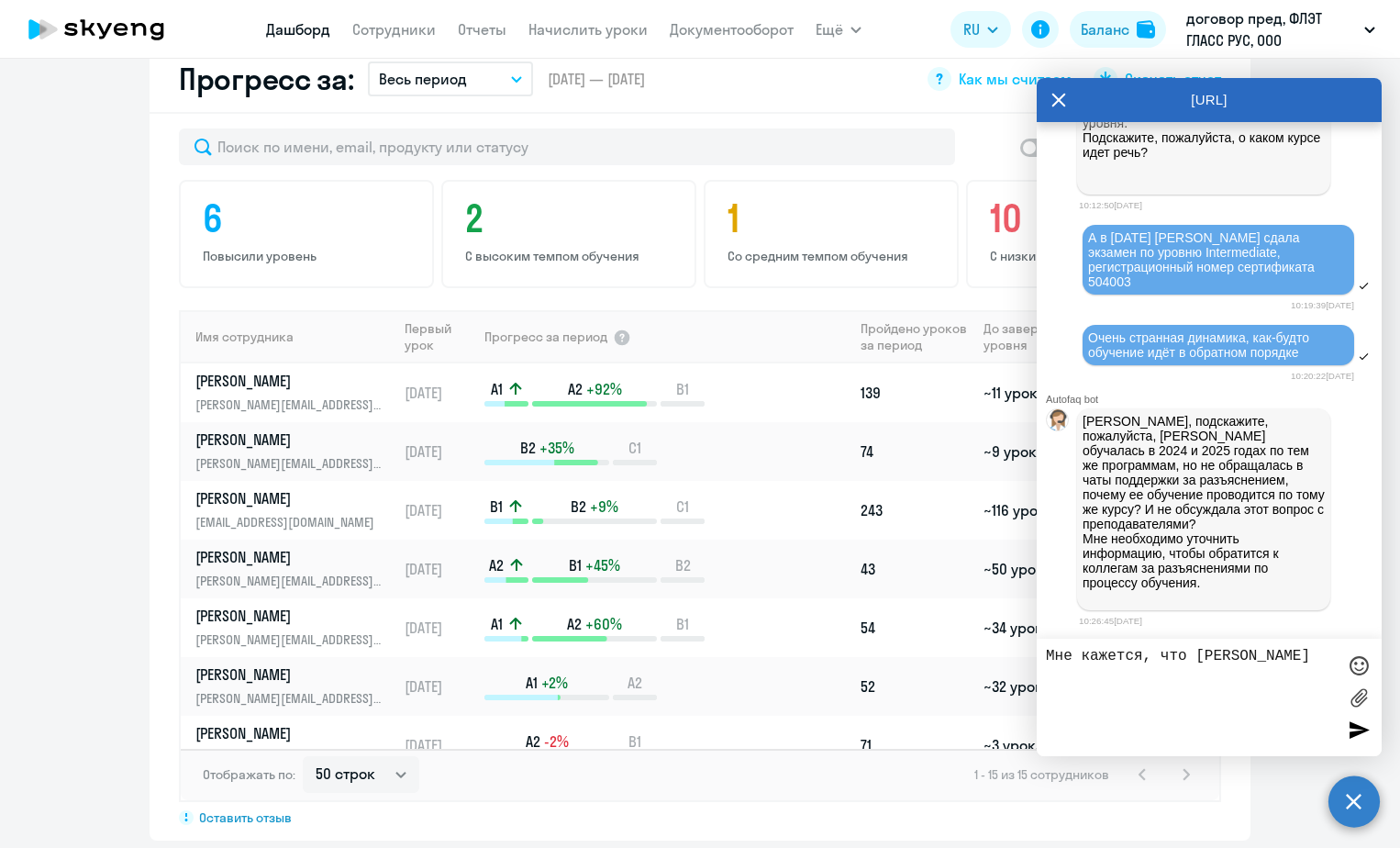 The height and width of the screenshot is (848, 1400). I want to click on td: 54, so click(915, 627).